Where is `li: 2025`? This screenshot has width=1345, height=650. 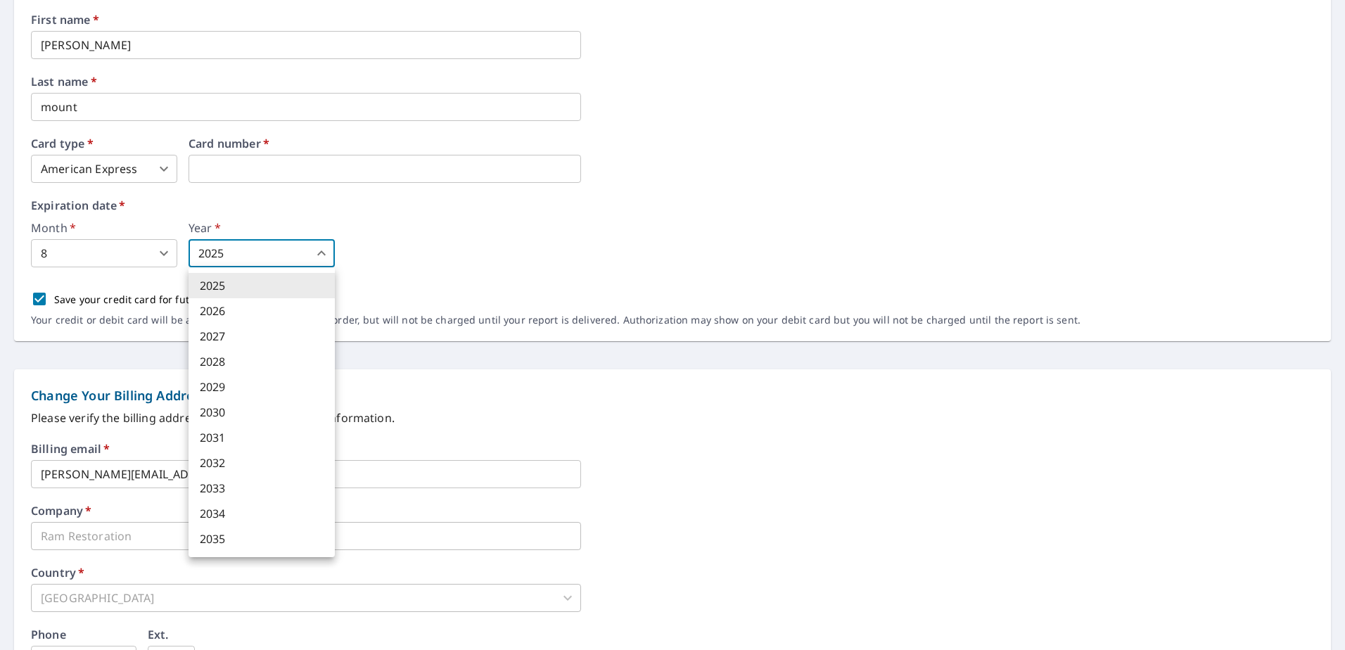
li: 2025 is located at coordinates (262, 286).